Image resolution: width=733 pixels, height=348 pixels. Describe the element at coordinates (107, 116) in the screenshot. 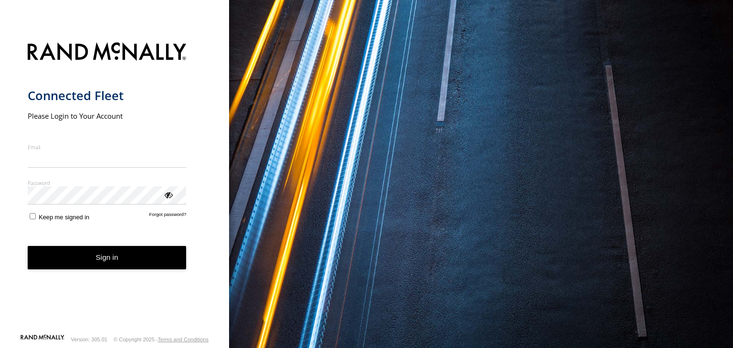

I see `h2: Please Login to Your Account` at that location.